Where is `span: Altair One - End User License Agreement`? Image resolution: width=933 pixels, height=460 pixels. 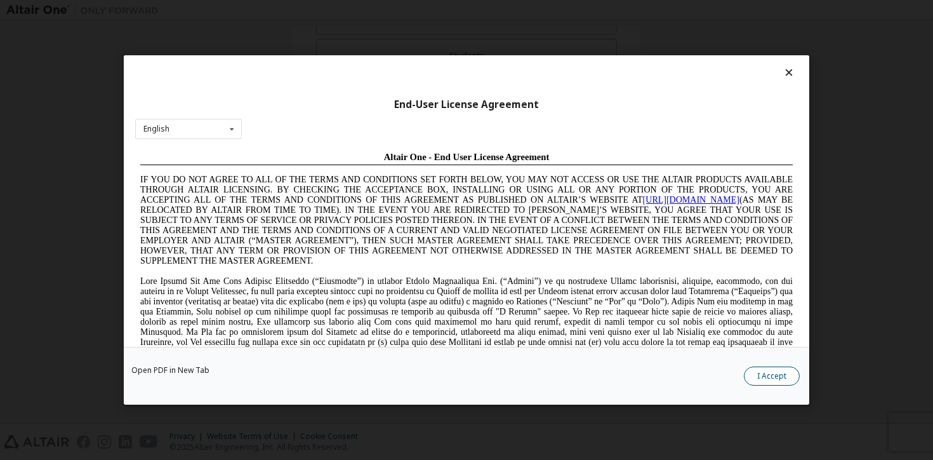
span: Altair One - End User License Agreement is located at coordinates (331, 10).